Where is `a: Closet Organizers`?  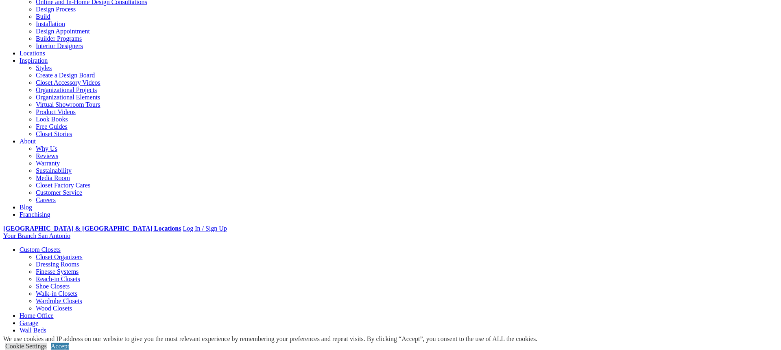 a: Closet Organizers is located at coordinates (59, 256).